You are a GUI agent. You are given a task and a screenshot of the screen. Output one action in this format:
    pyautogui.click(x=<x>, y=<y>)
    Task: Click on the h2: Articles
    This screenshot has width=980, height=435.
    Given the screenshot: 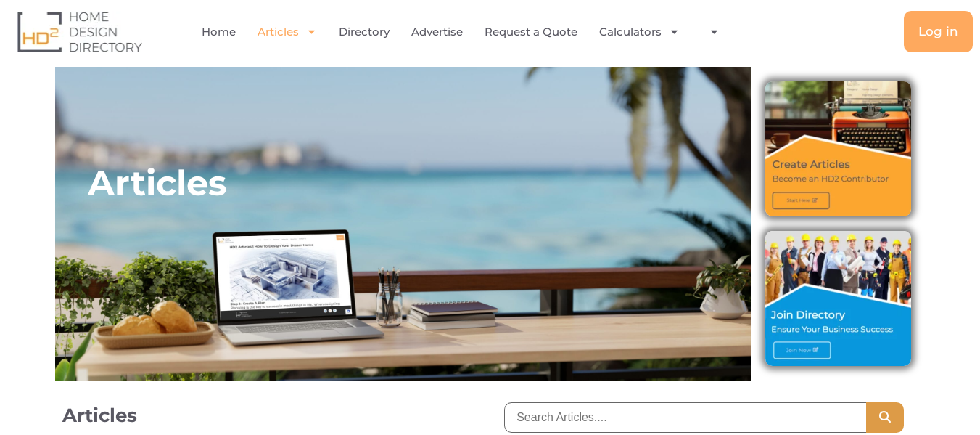 What is the action you would take?
    pyautogui.click(x=157, y=183)
    